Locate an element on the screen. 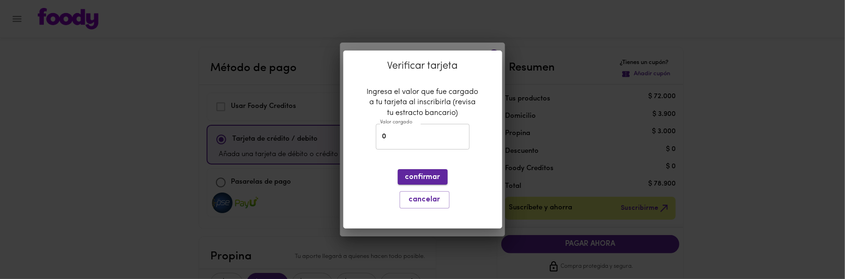 The height and width of the screenshot is (279, 845). button: confirmar is located at coordinates (423, 176).